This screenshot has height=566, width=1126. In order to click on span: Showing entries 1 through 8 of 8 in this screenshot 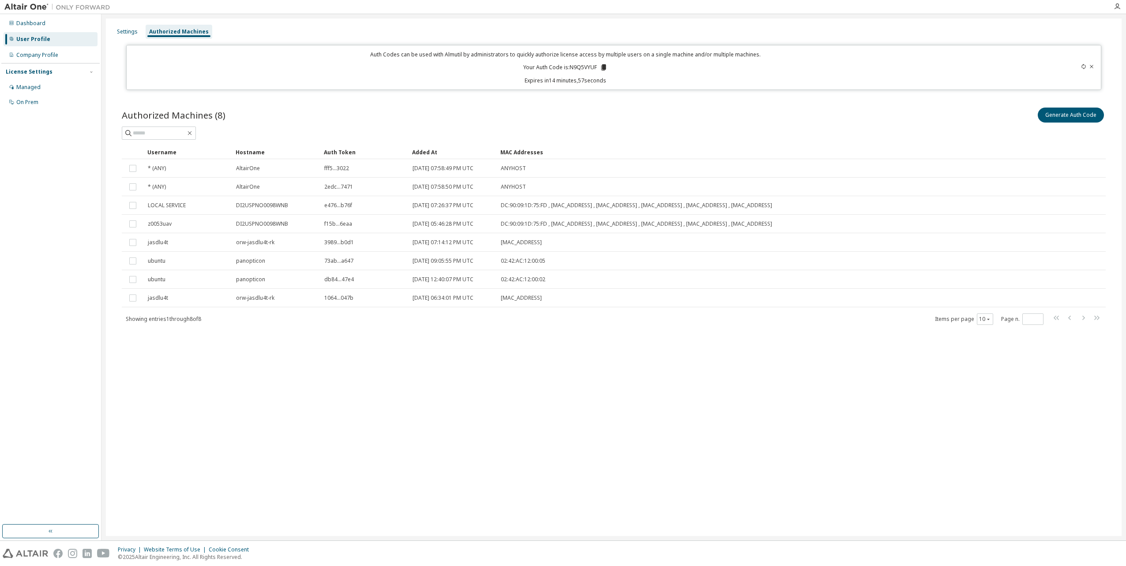, I will do `click(163, 319)`.